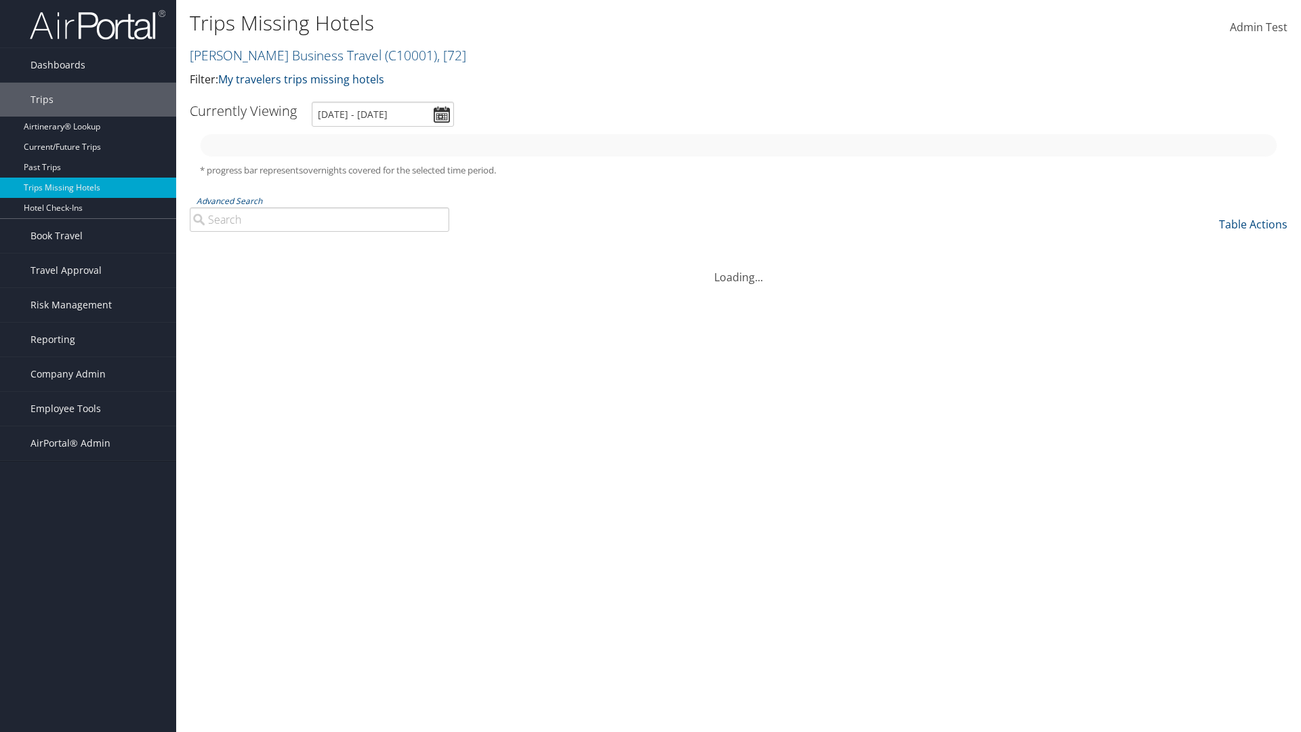 This screenshot has width=1301, height=732. What do you see at coordinates (556, 80) in the screenshot?
I see `p: Filter:` at bounding box center [556, 80].